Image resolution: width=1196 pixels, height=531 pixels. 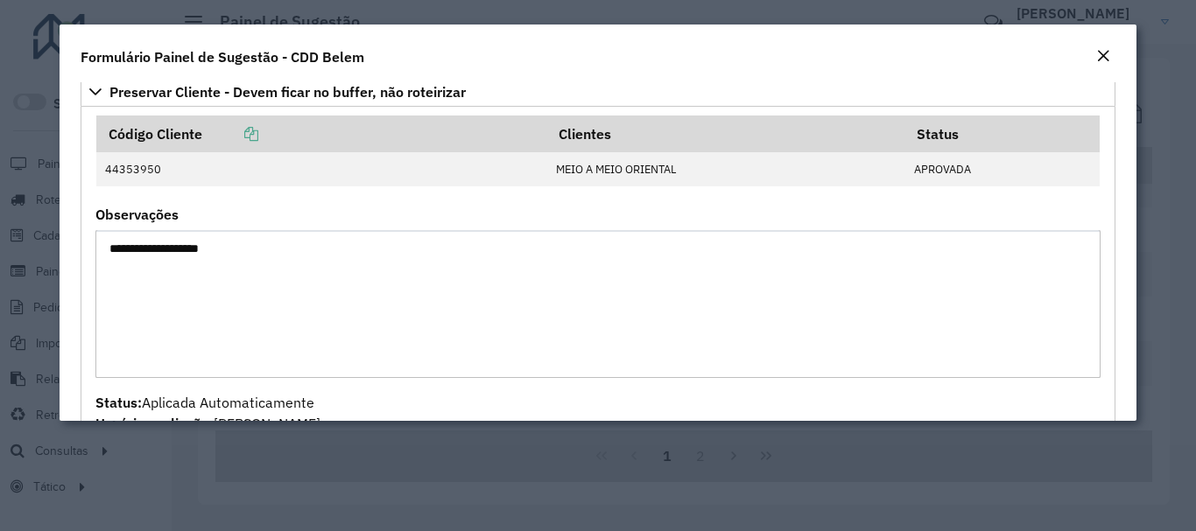 I want to click on h4: Formulário Painel de Sugestão - CDD Belem, so click(x=222, y=57).